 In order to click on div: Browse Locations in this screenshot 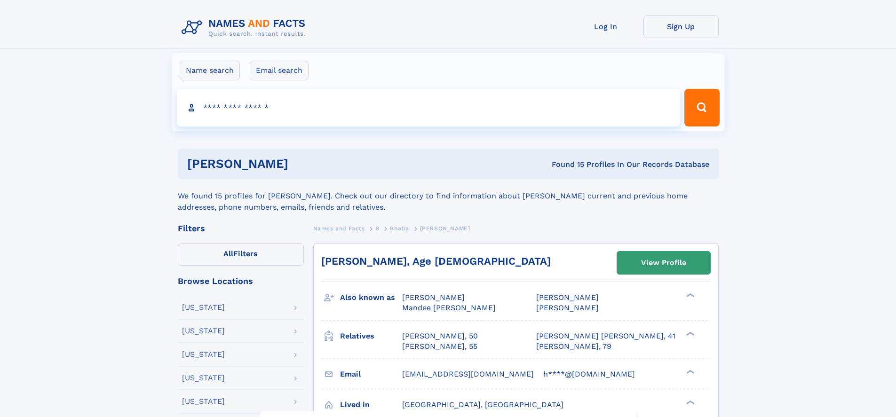, I will do `click(241, 281)`.